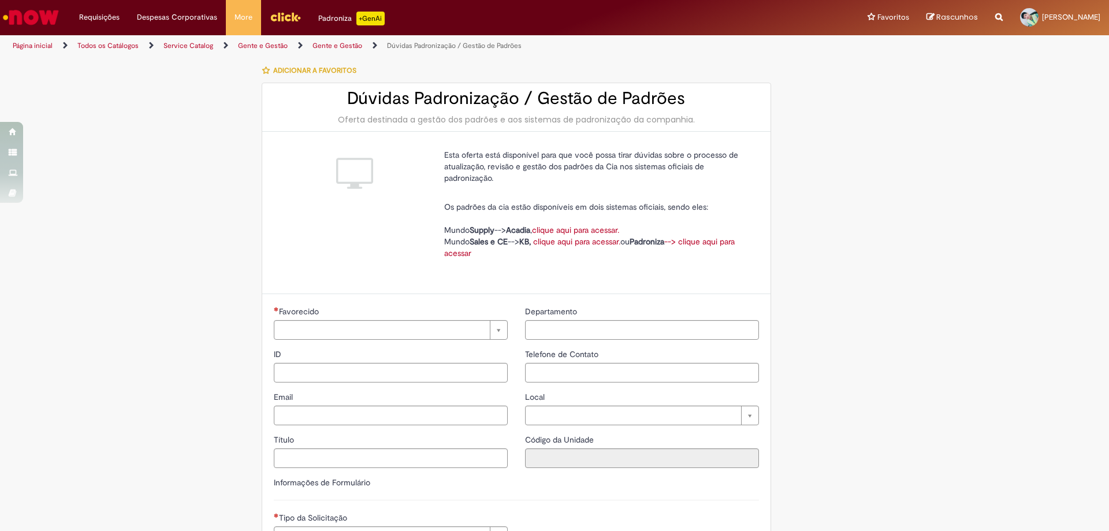  Describe the element at coordinates (391, 415) in the screenshot. I see `input: Email` at that location.